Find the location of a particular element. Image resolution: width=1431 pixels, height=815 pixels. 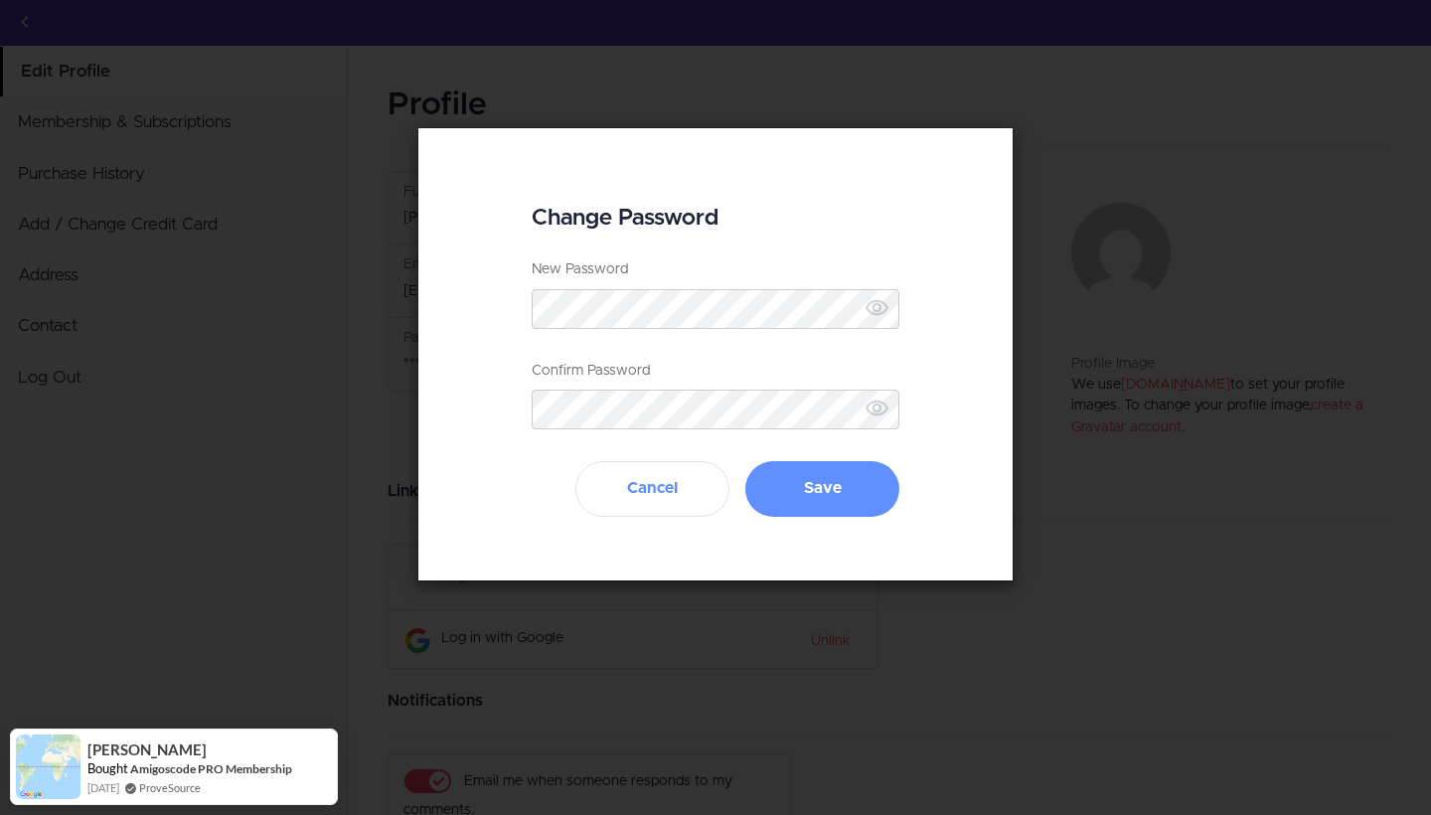

label: New Password is located at coordinates (579, 269).